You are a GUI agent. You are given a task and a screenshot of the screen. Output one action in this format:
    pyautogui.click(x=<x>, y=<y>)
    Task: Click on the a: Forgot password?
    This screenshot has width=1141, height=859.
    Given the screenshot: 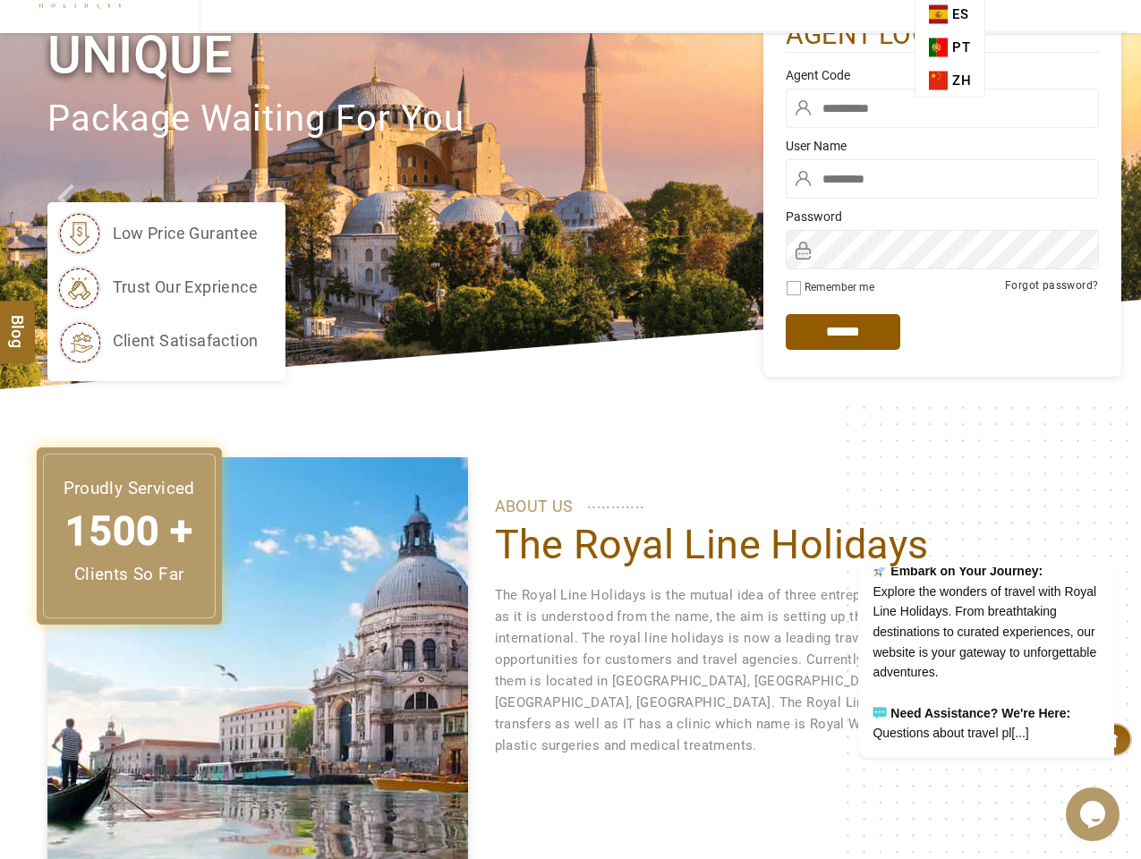 What is the action you would take?
    pyautogui.click(x=1052, y=286)
    